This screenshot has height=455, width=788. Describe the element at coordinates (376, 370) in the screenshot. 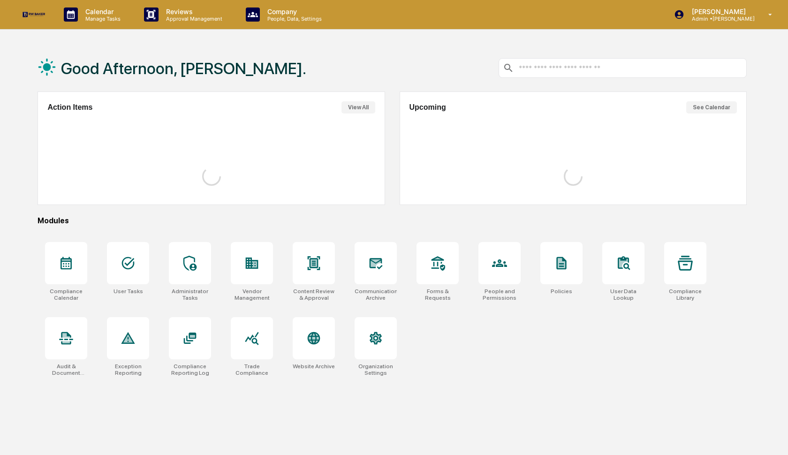

I see `div: Organization Settings` at that location.